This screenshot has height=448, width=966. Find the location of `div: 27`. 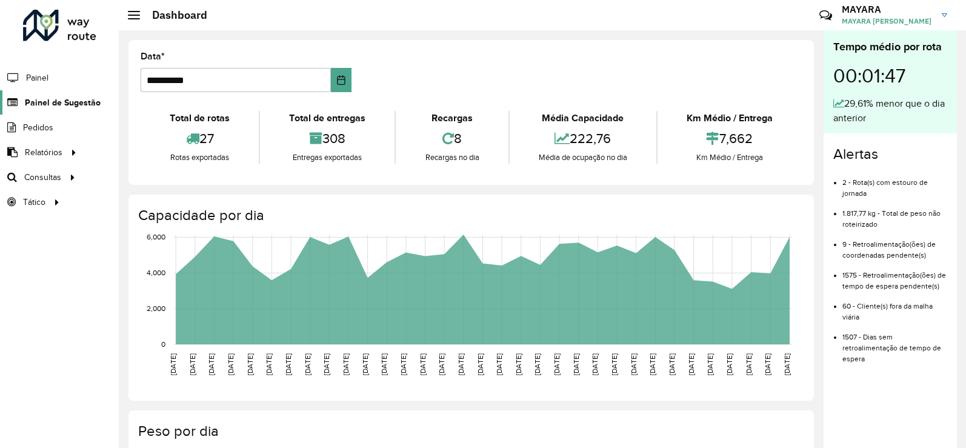

div: 27 is located at coordinates (199, 138).